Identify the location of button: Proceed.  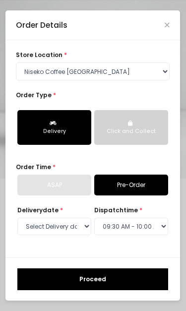
(93, 280).